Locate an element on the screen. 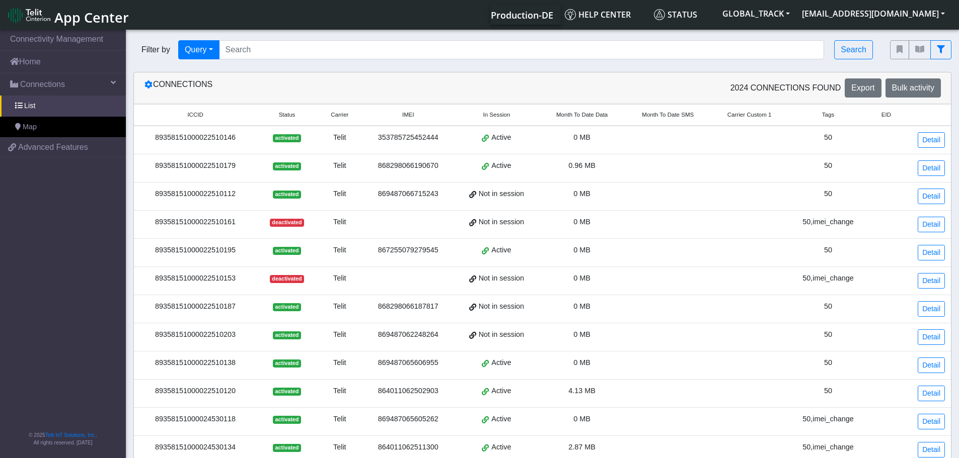  img: logo-telit-cinterion-gw-new.png is located at coordinates (29, 15).